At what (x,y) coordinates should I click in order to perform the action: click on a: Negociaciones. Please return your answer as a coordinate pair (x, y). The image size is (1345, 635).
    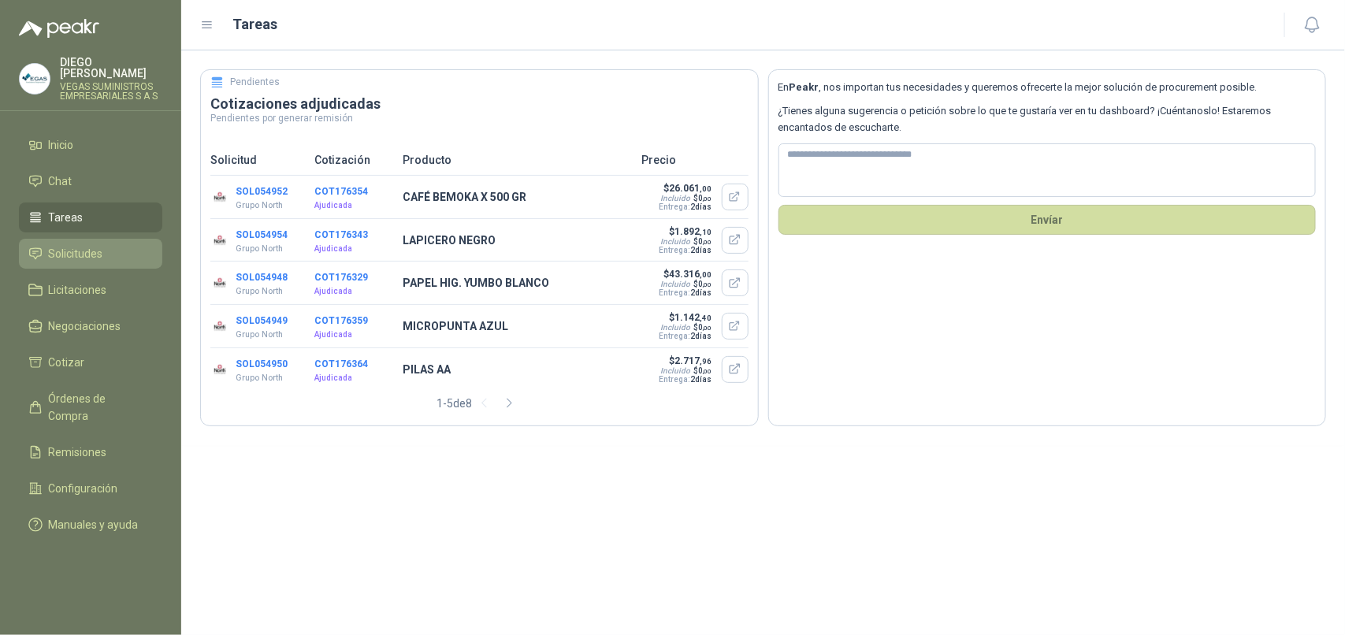
    Looking at the image, I should click on (91, 326).